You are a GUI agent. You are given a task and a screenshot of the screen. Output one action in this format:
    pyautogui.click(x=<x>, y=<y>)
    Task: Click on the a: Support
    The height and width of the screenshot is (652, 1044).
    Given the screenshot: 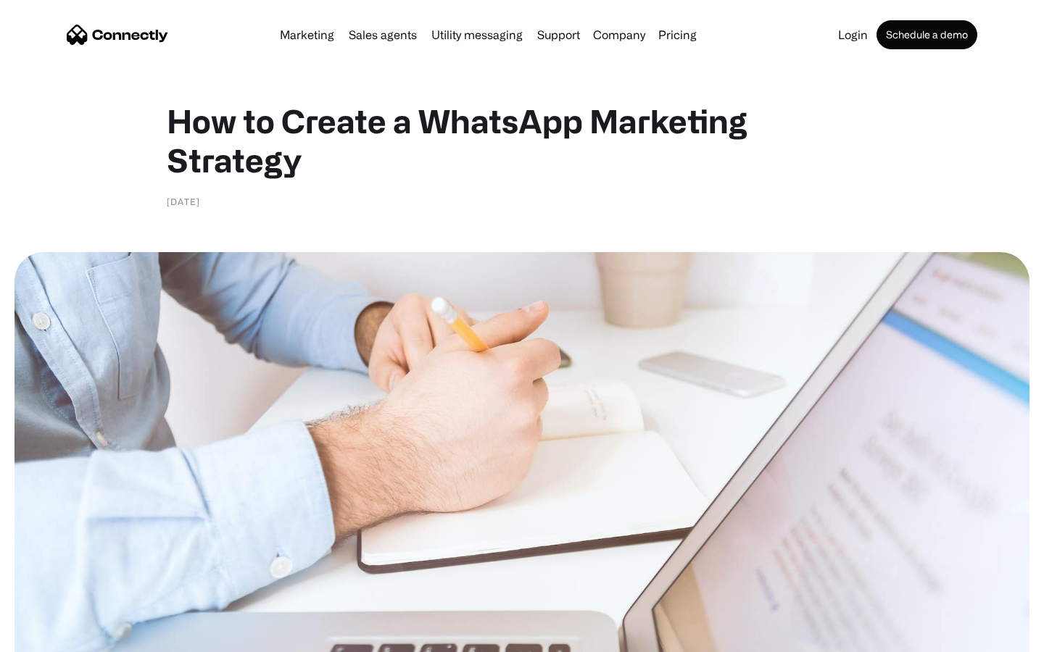 What is the action you would take?
    pyautogui.click(x=558, y=35)
    